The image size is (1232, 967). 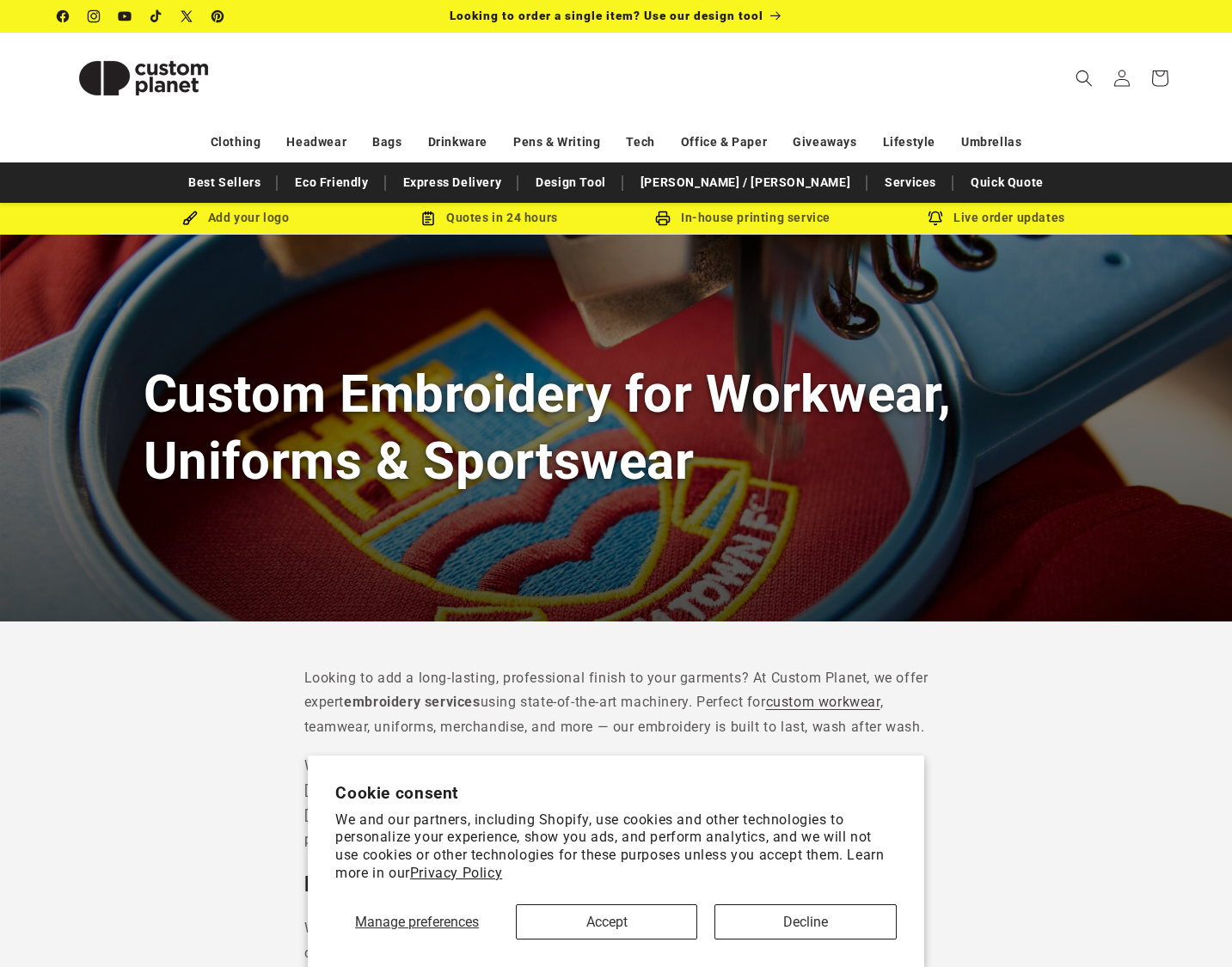 I want to click on strong: embroidery services, so click(x=412, y=702).